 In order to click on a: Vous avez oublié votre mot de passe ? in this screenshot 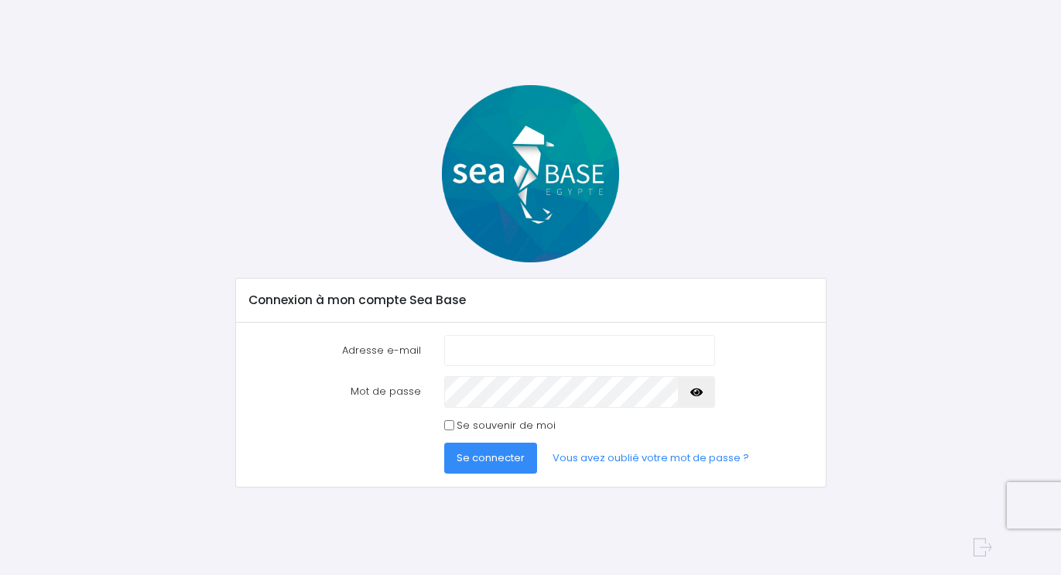, I will do `click(651, 458)`.